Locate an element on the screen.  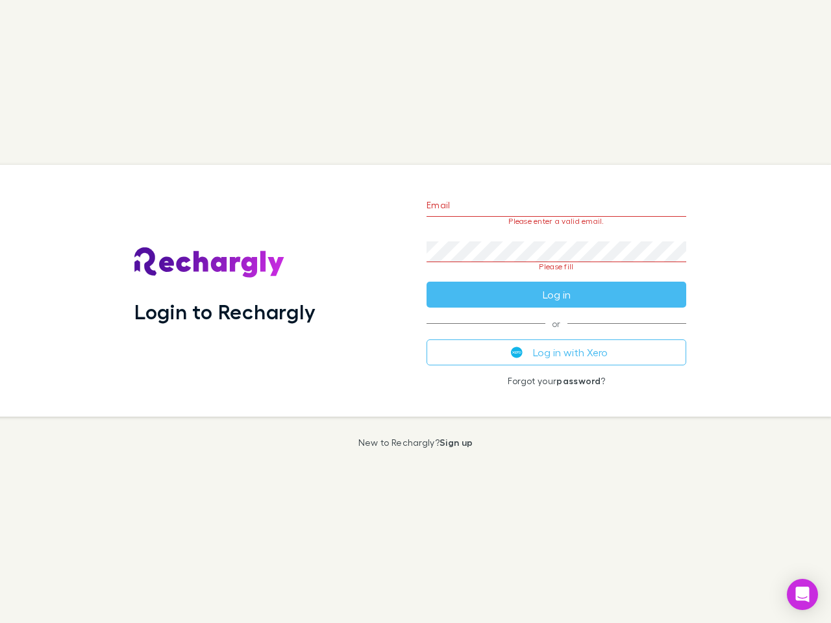
h1: Login to Rechargly is located at coordinates (225, 312).